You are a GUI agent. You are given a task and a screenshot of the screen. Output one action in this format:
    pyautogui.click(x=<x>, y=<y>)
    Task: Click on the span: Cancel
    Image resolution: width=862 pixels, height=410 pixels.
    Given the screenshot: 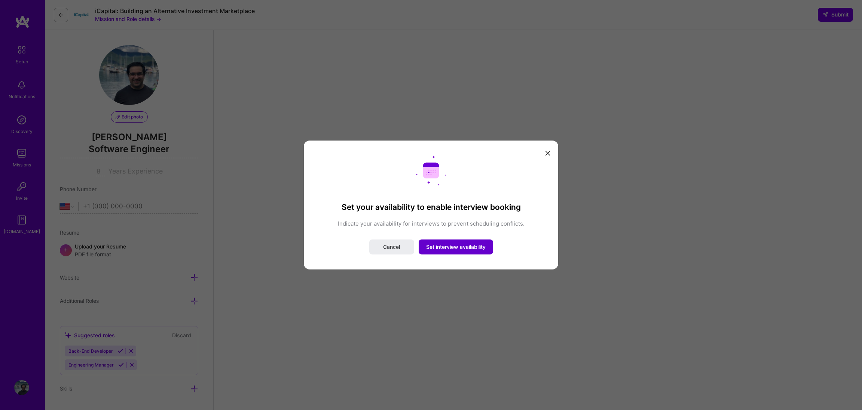 What is the action you would take?
    pyautogui.click(x=392, y=247)
    